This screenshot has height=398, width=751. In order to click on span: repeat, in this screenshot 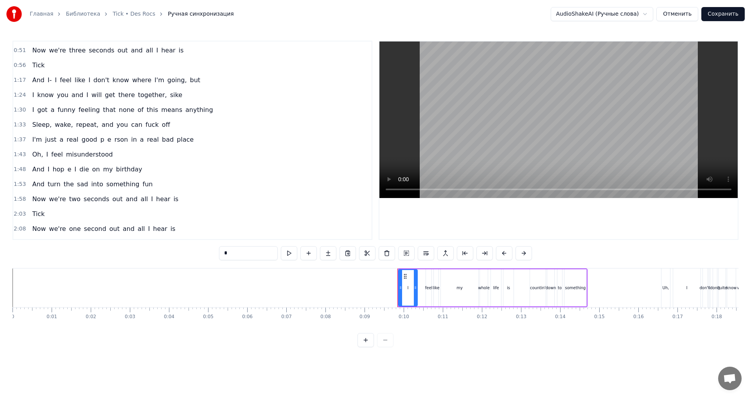, I will do `click(87, 124)`.